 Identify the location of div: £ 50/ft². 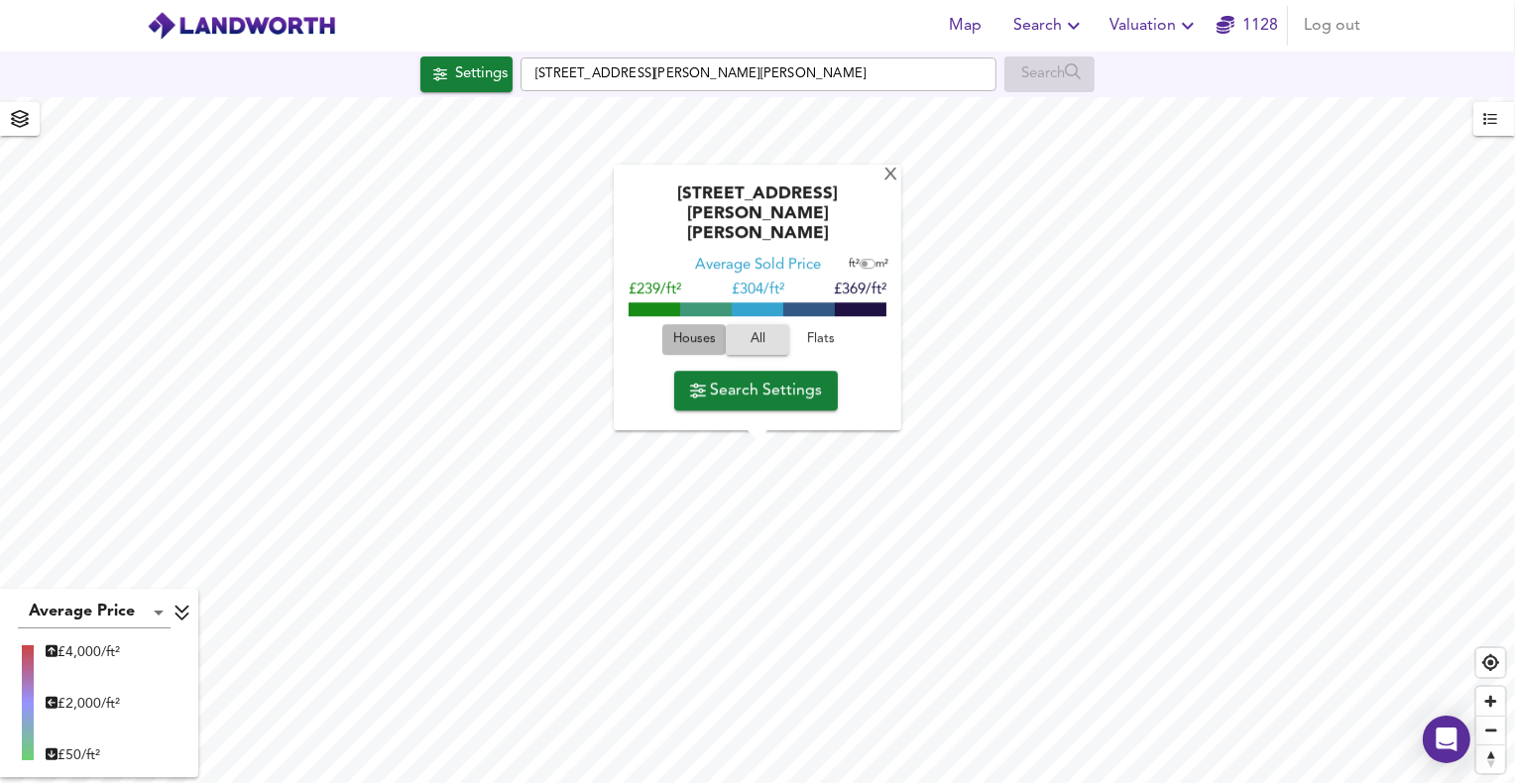
(82, 756).